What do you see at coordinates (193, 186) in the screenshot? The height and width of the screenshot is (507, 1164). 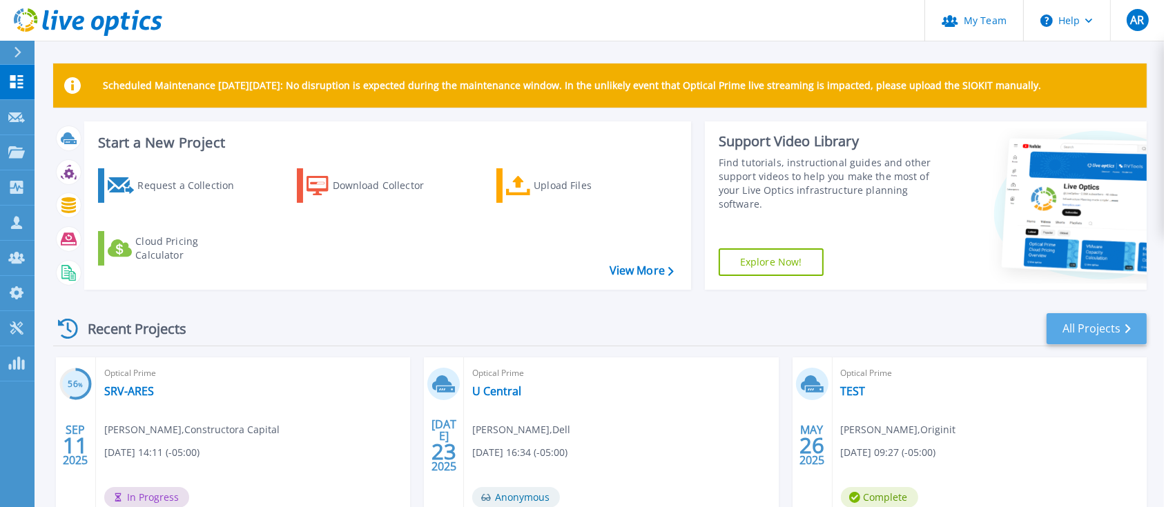 I see `div: Request a Collection` at bounding box center [193, 186].